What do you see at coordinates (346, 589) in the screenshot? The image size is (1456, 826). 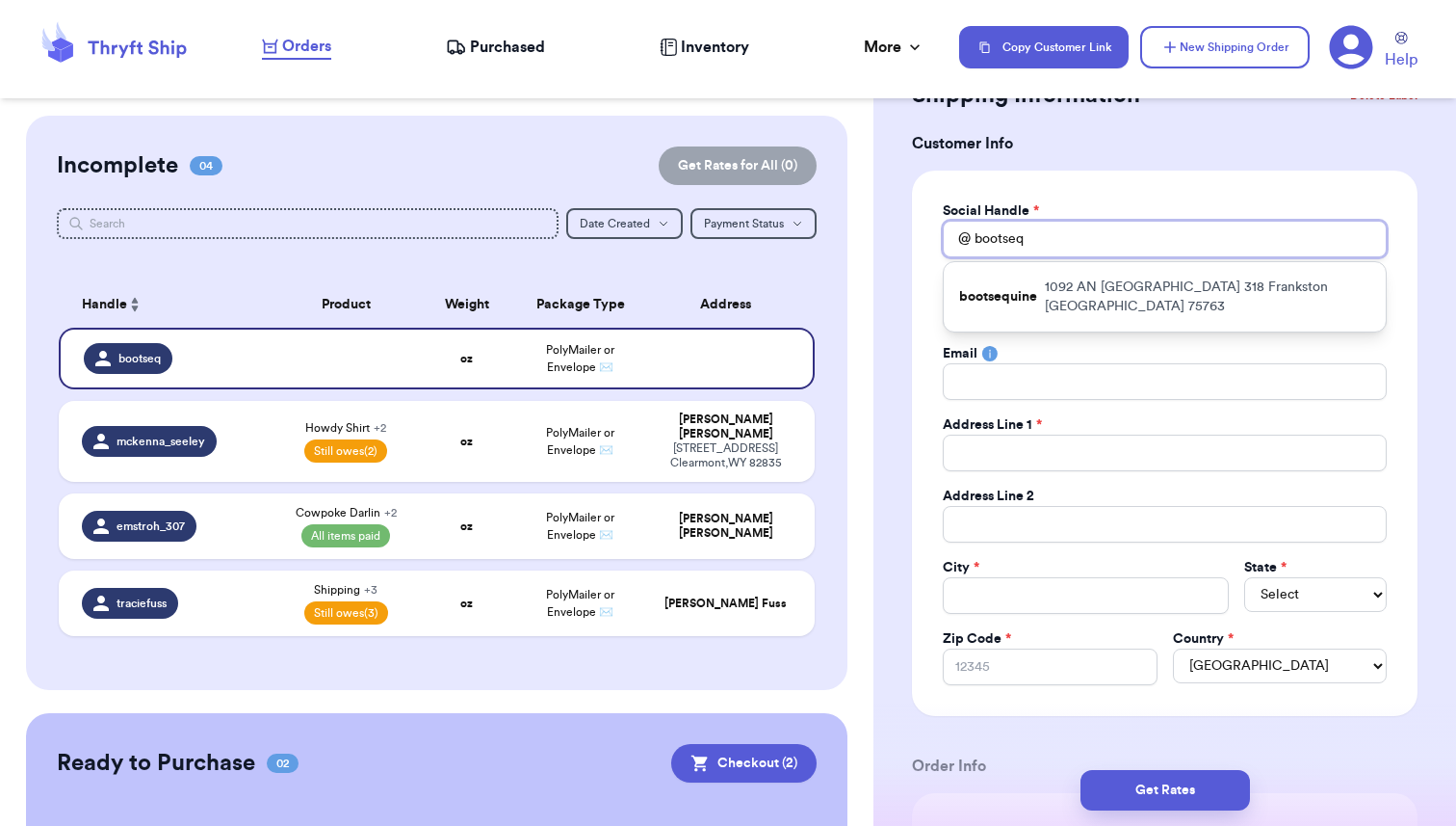 I see `span: Shipping` at bounding box center [346, 589].